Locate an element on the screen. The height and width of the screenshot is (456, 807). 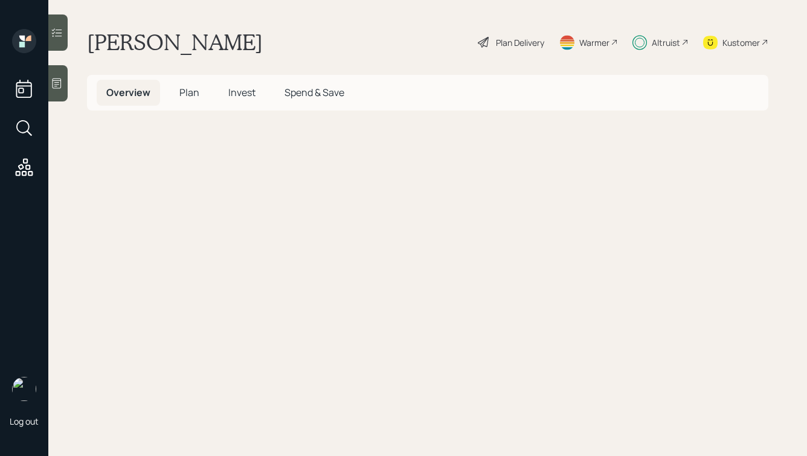
div: Warmer is located at coordinates (594, 42).